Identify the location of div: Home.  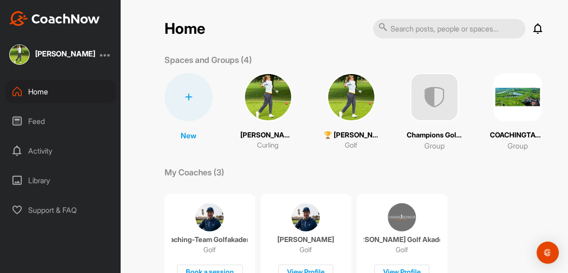
(61, 92).